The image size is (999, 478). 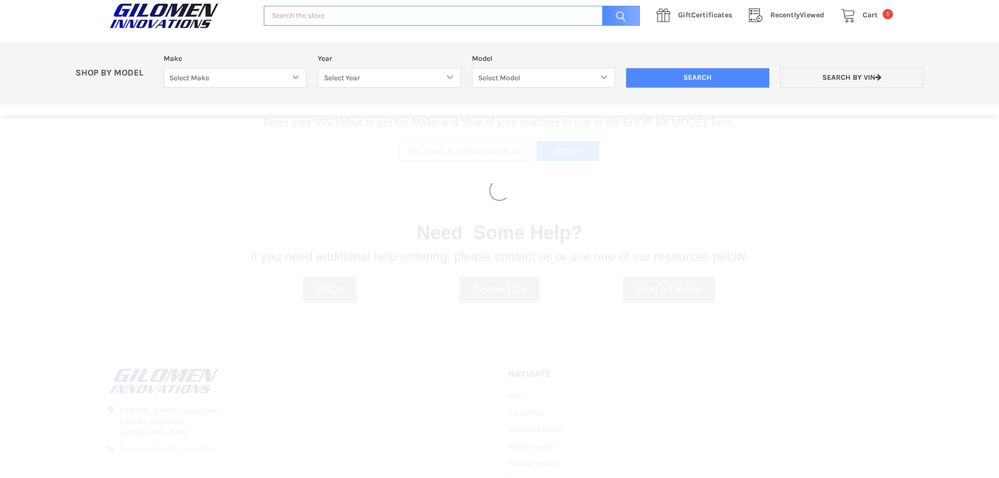 I want to click on span: 1, so click(x=888, y=14).